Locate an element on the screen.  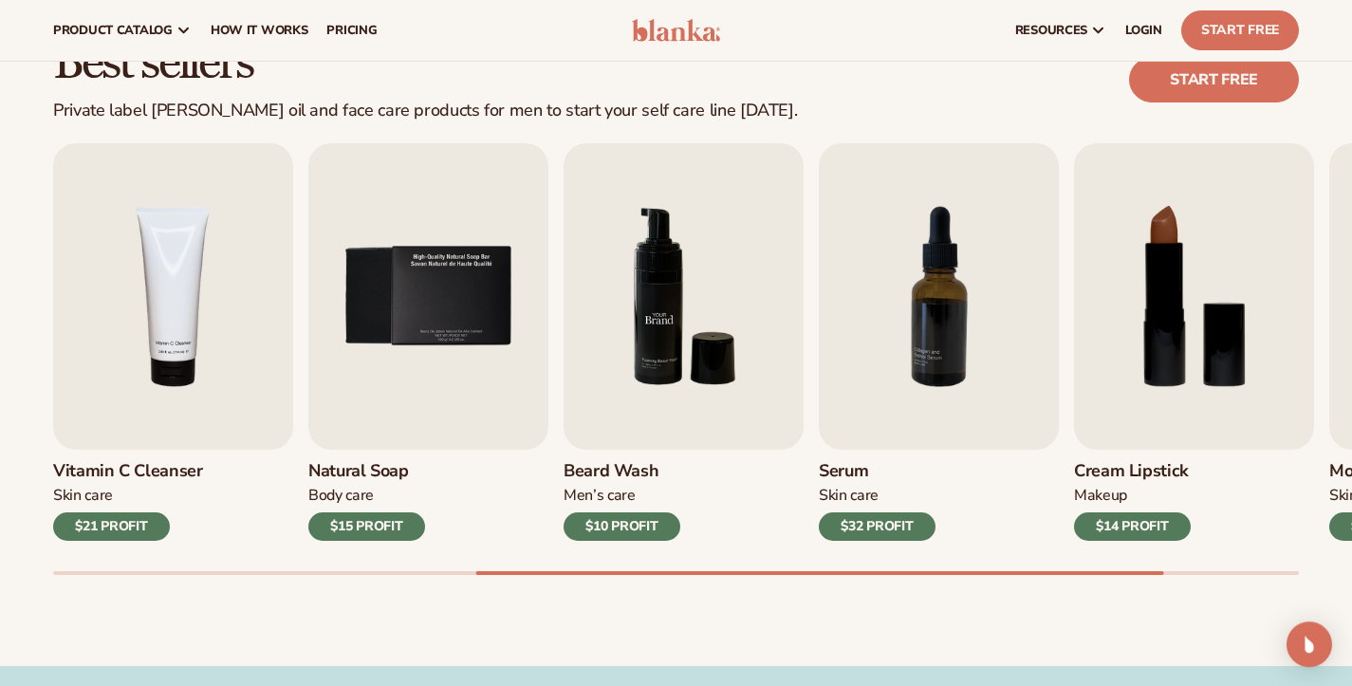
div: $32 PROFIT is located at coordinates (876, 526).